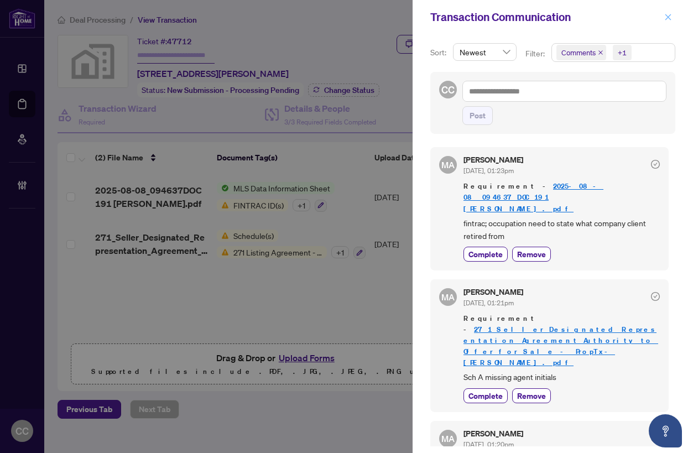 This screenshot has width=693, height=453. What do you see at coordinates (545, 17) in the screenshot?
I see `div: Transaction Communication` at bounding box center [545, 17].